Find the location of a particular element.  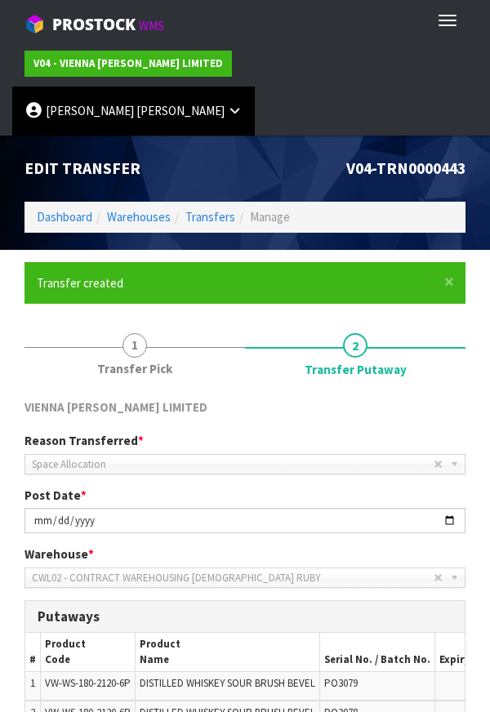

span: V04-TRN0000443 is located at coordinates (406, 168).